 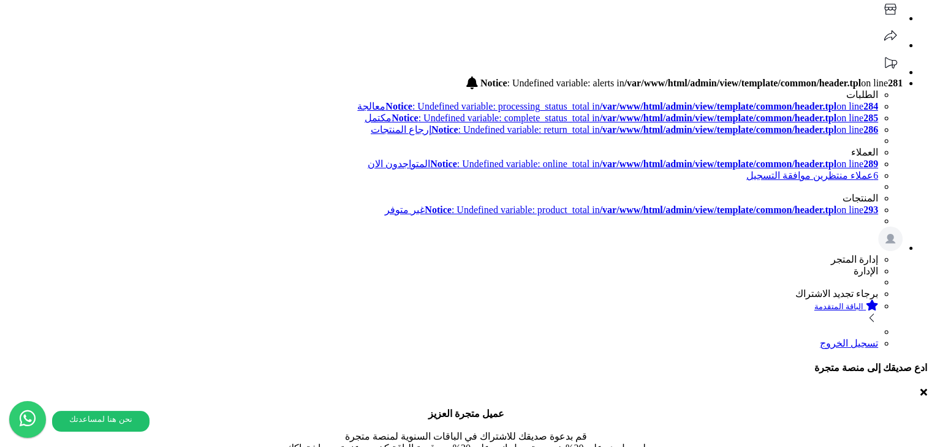 What do you see at coordinates (622, 118) in the screenshot?
I see `a: Notice: Undefined variable: complete_status_total in/var/www/html/admin/view/template/common/head...` at bounding box center [622, 118].